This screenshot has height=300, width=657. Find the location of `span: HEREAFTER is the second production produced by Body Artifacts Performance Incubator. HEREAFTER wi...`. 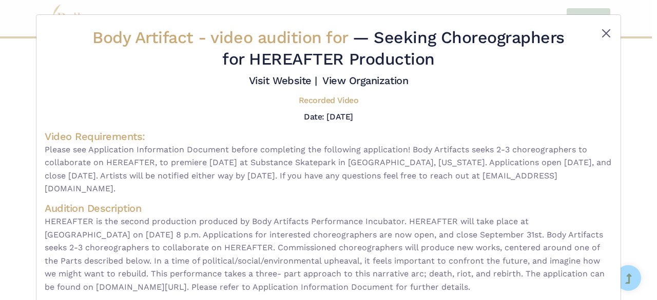

span: HEREAFTER is the second production produced by Body Artifacts Performance Incubator. HEREAFTER wi... is located at coordinates (329, 255).